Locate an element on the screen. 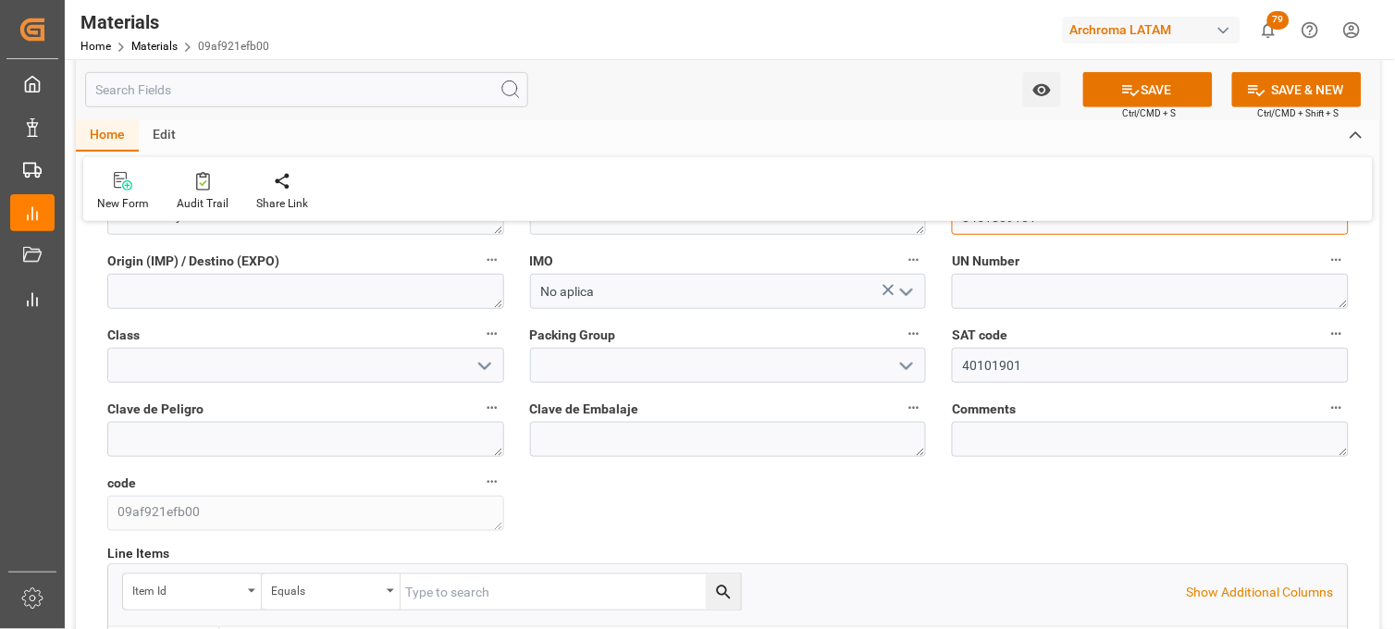 The image size is (1395, 629). a: Home is located at coordinates (95, 46).